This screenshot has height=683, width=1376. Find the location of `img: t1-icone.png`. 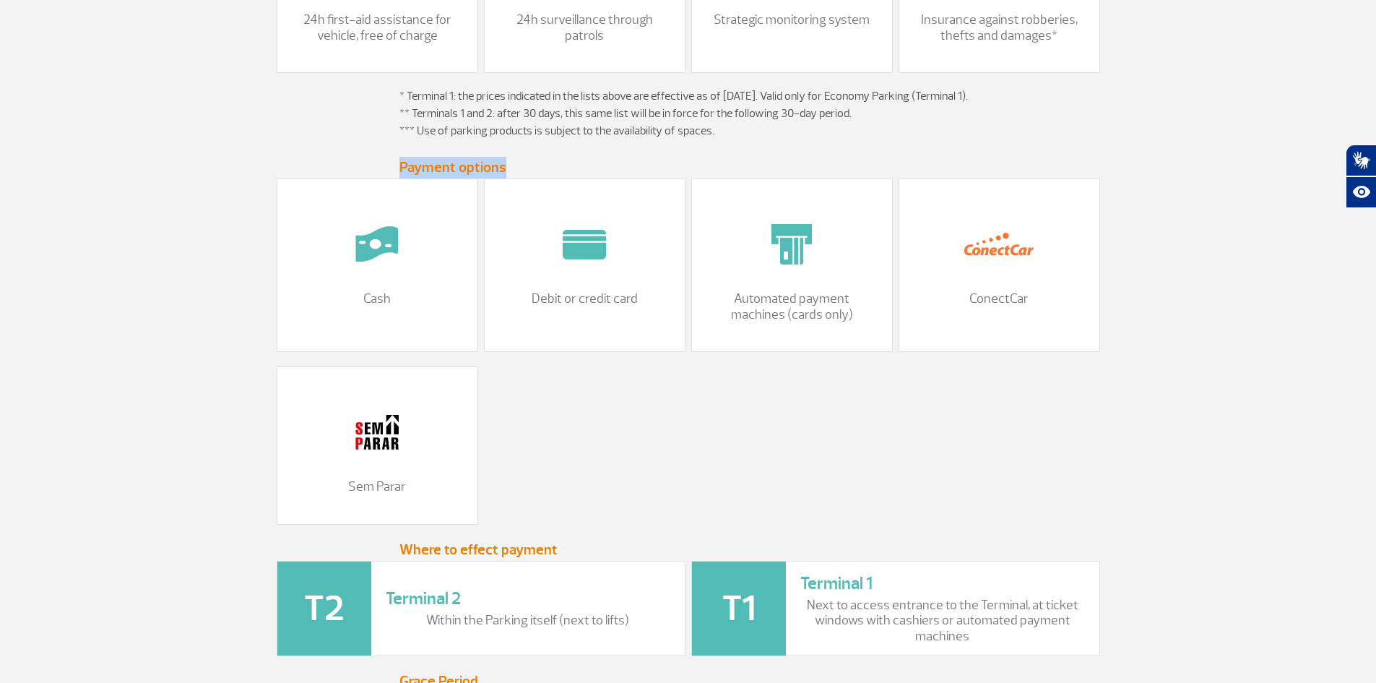

img: t1-icone.png is located at coordinates (739, 608).